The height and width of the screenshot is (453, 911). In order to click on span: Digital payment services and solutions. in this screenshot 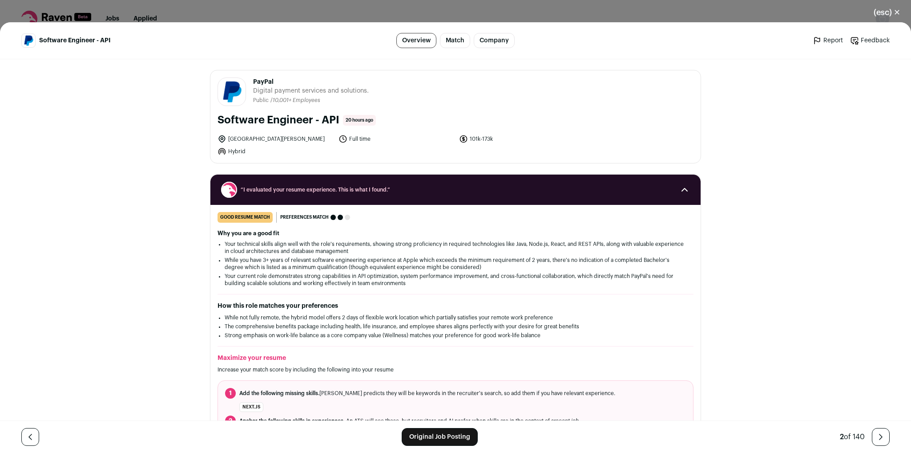, I will do `click(311, 91)`.